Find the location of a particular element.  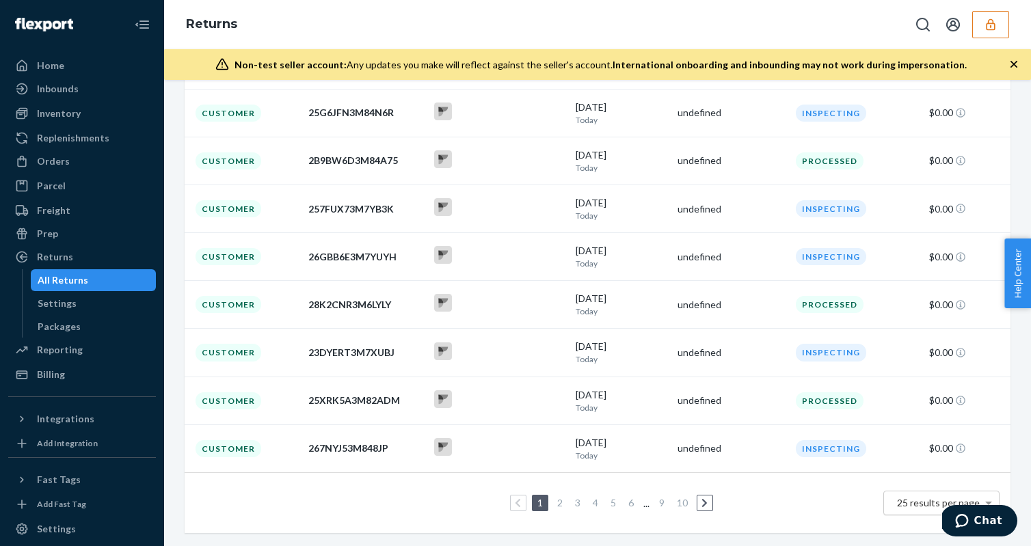

span: Help Center is located at coordinates (1018, 274).